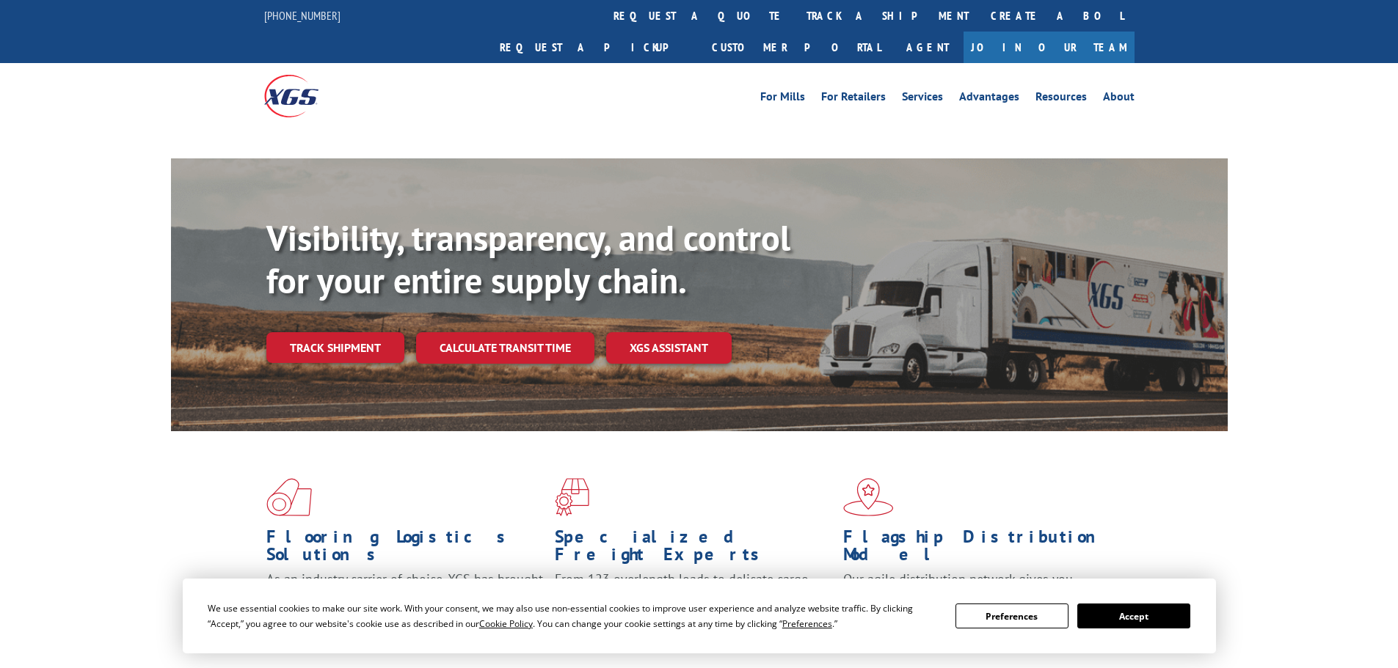 The width and height of the screenshot is (1398, 668). Describe the element at coordinates (1061, 99) in the screenshot. I see `a: Resources` at that location.